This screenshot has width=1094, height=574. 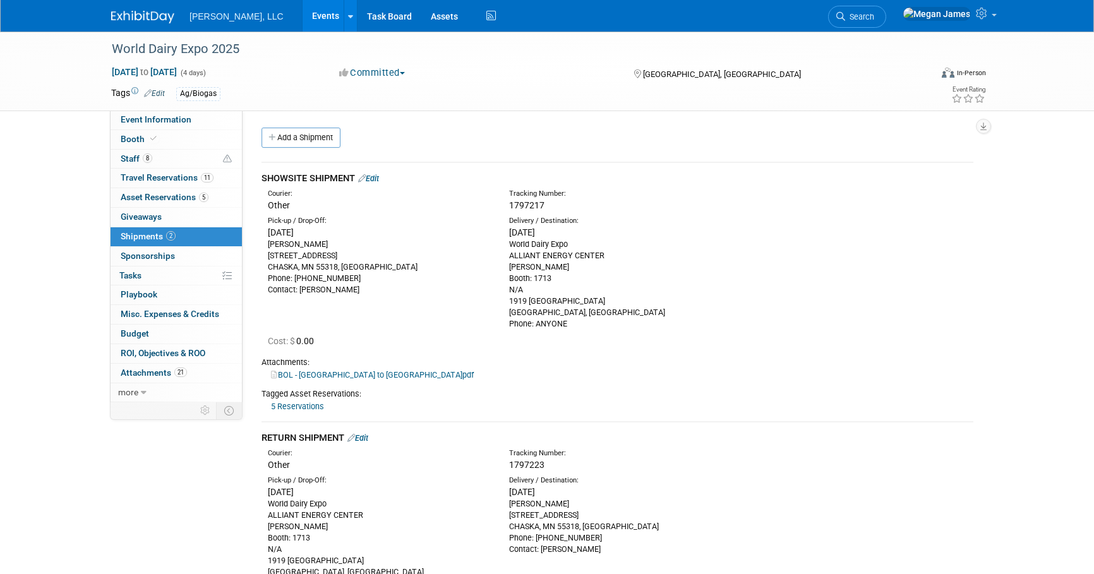 I want to click on span: 21, so click(x=181, y=372).